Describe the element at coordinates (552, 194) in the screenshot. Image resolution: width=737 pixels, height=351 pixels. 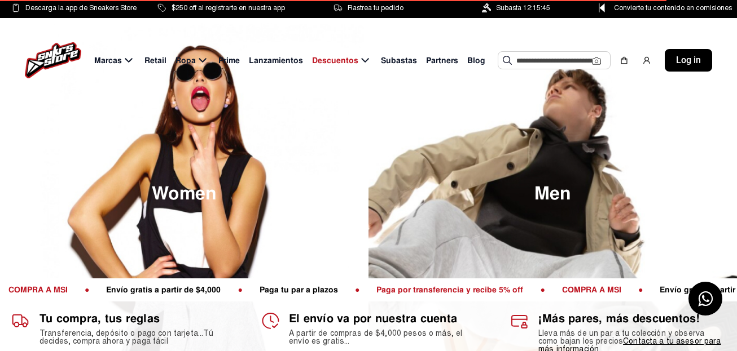
I see `span: Men` at that location.